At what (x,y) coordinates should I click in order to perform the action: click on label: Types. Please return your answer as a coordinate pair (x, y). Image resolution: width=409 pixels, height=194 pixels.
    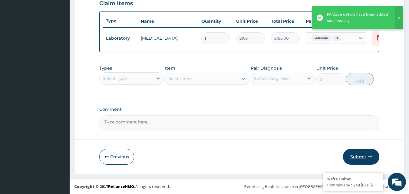
    Looking at the image, I should click on (106, 68).